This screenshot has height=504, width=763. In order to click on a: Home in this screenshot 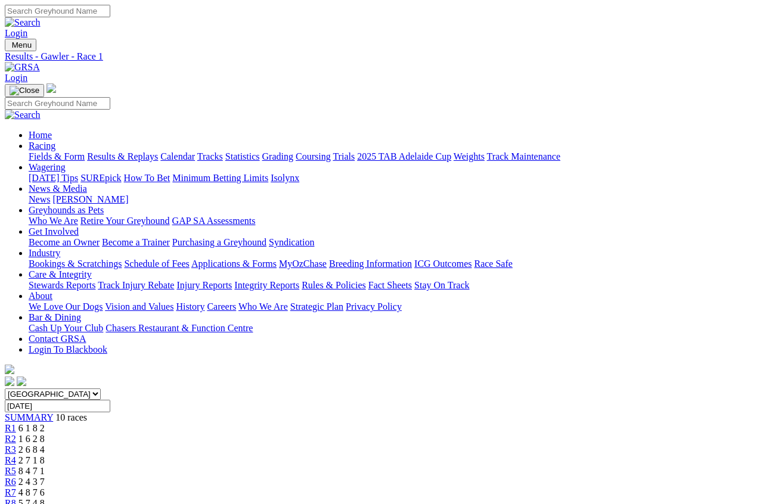, I will do `click(40, 135)`.